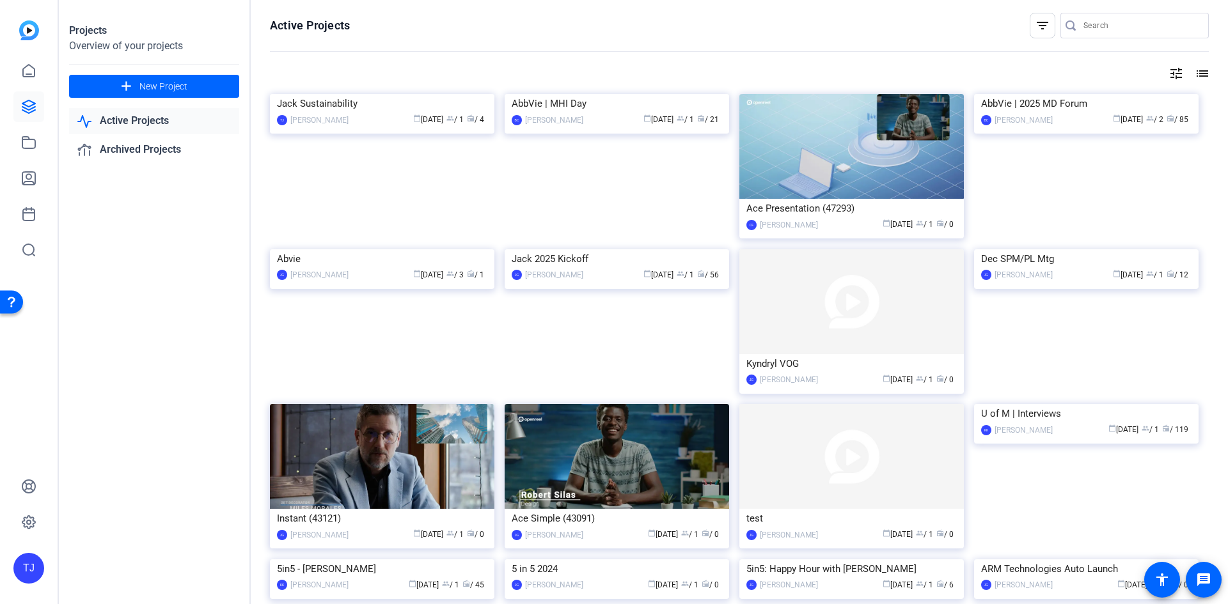 The height and width of the screenshot is (604, 1228). What do you see at coordinates (851, 364) in the screenshot?
I see `div: Kyndryl VOG` at bounding box center [851, 364].